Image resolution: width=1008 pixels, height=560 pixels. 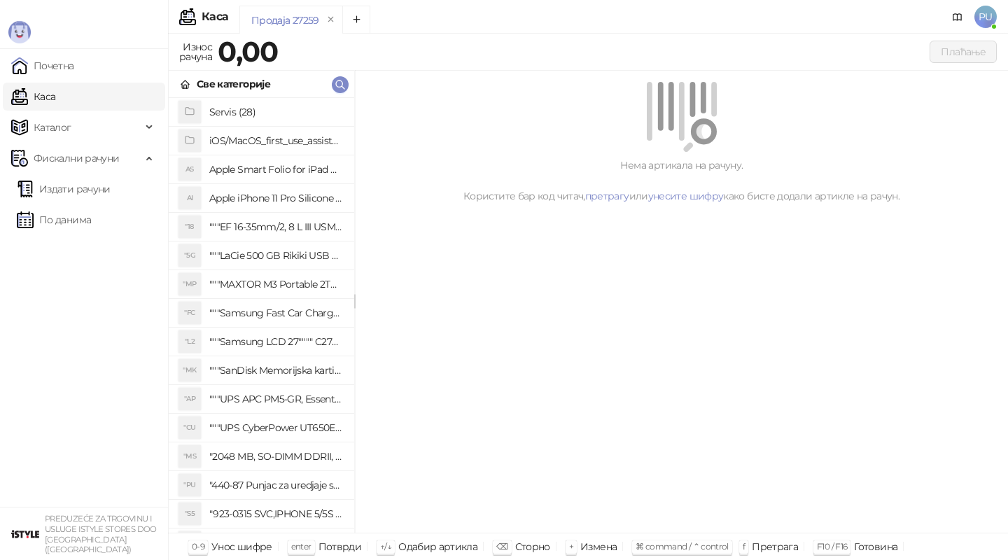 I want to click on a: Почетна, so click(x=43, y=66).